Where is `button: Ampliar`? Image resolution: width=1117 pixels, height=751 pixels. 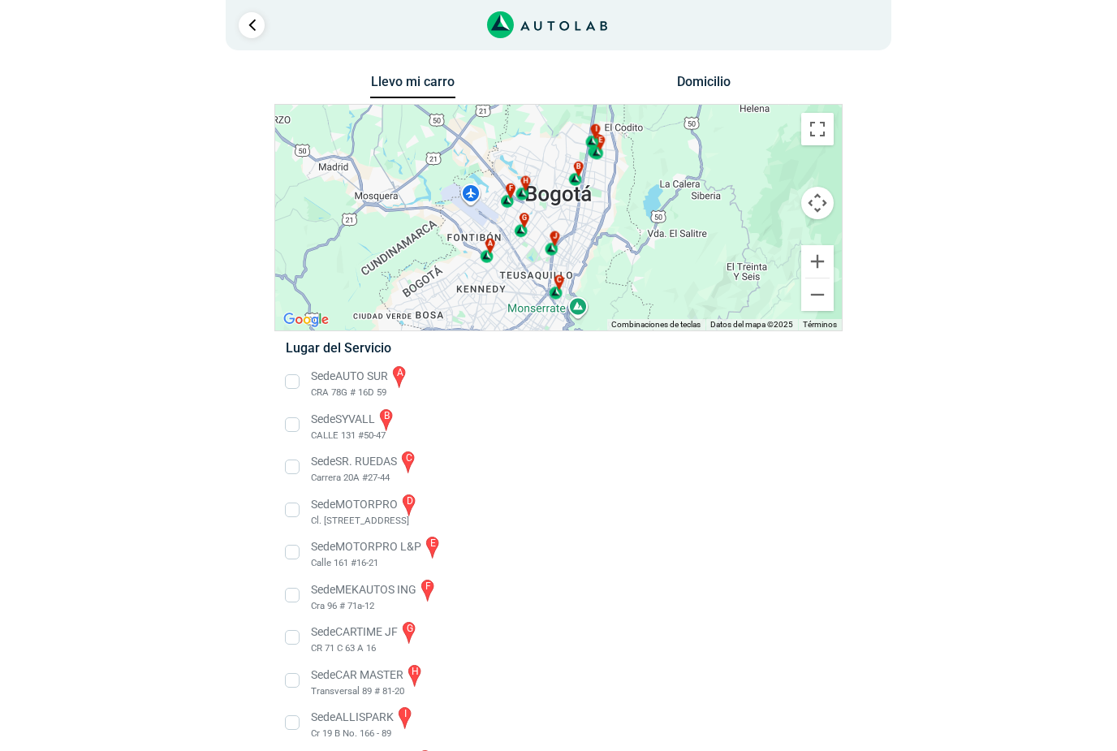
button: Ampliar is located at coordinates (818, 261).